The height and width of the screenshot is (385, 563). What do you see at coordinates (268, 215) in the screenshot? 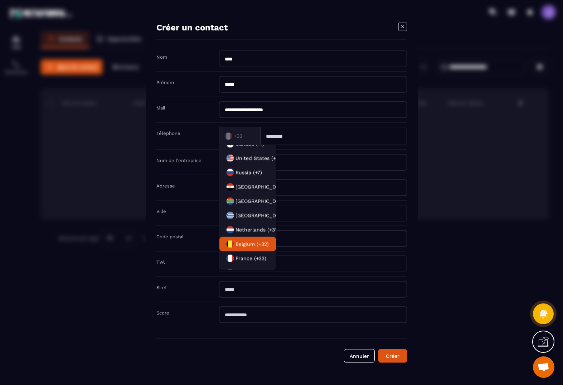
I see `span: Greece (+30)` at bounding box center [268, 215].